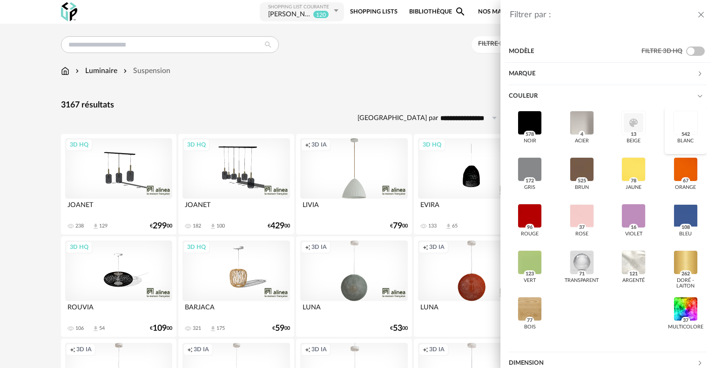 This screenshot has height=368, width=715. Describe the element at coordinates (686, 141) in the screenshot. I see `div: blanc` at that location.